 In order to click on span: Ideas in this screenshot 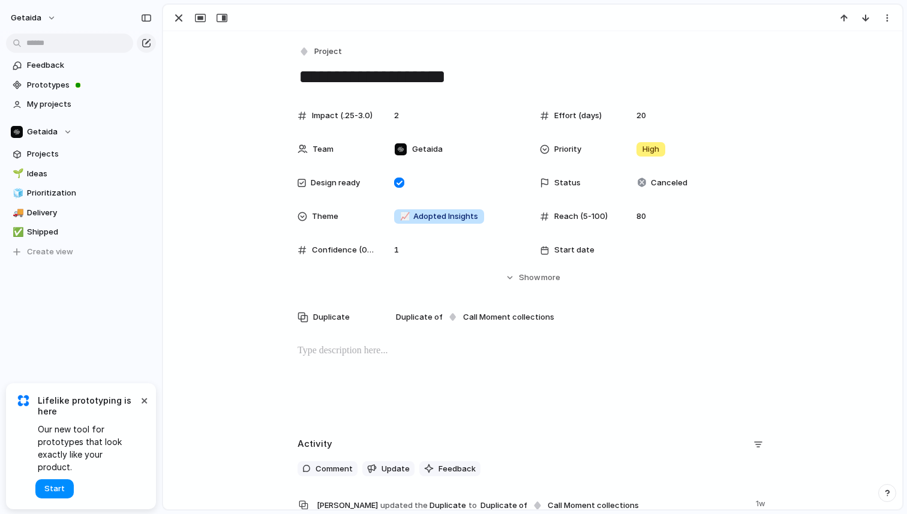, I will do `click(89, 174)`.